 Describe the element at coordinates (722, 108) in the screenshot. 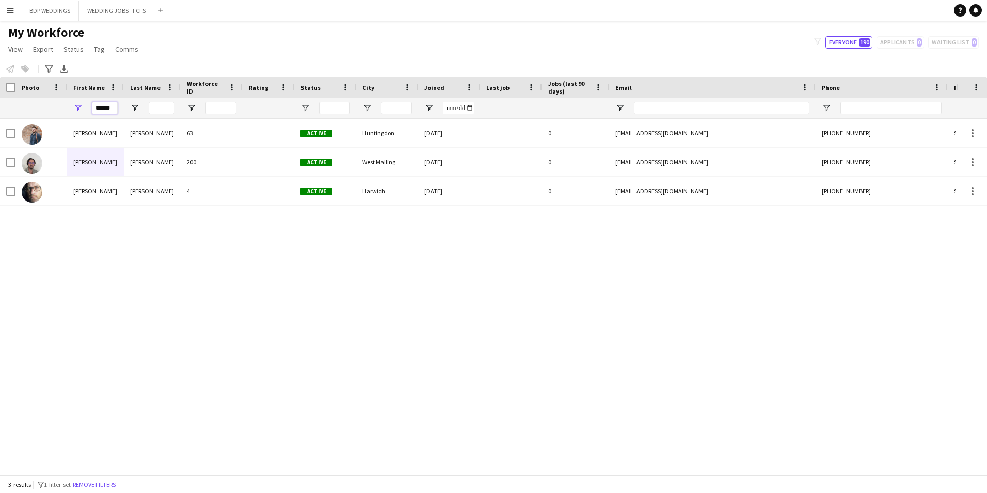

I see `input: Email Filter Input` at that location.